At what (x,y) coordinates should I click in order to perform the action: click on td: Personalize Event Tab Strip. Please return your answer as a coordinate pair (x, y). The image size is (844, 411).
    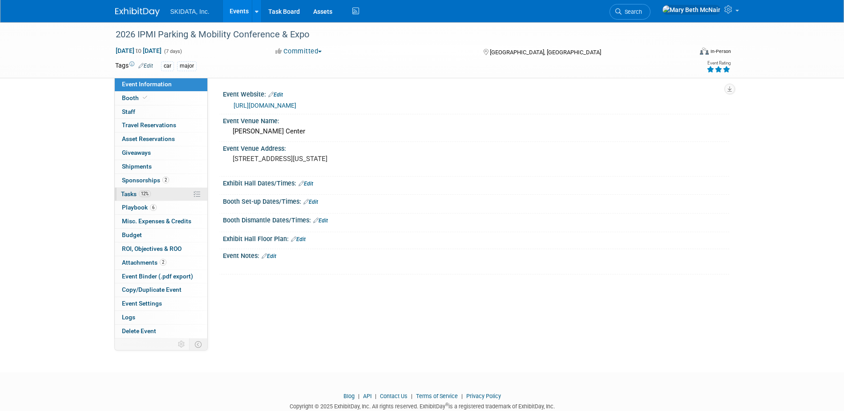
    Looking at the image, I should click on (182, 344).